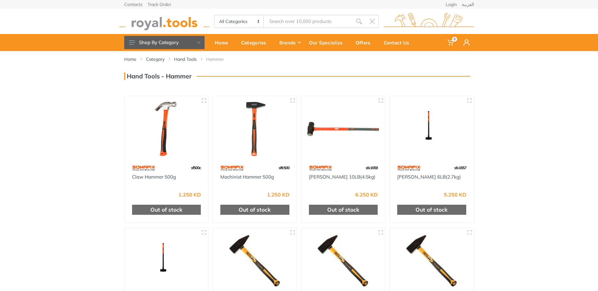  I want to click on a: 0, so click(451, 43).